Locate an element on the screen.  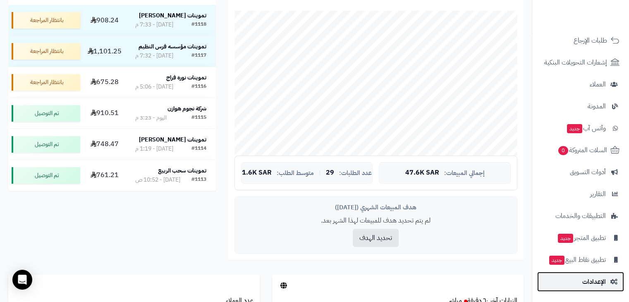
span: 29 is located at coordinates (330, 173).